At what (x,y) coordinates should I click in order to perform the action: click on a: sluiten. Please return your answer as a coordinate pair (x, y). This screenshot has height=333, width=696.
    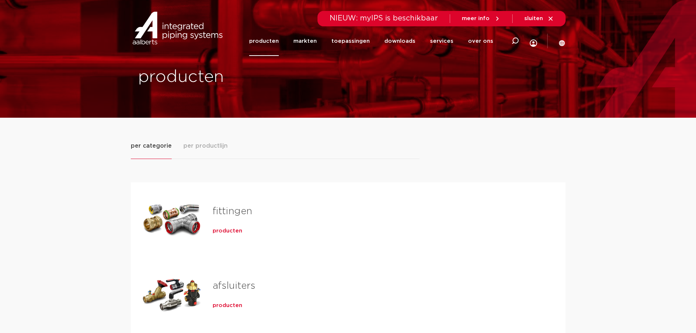
    Looking at the image, I should click on (539, 19).